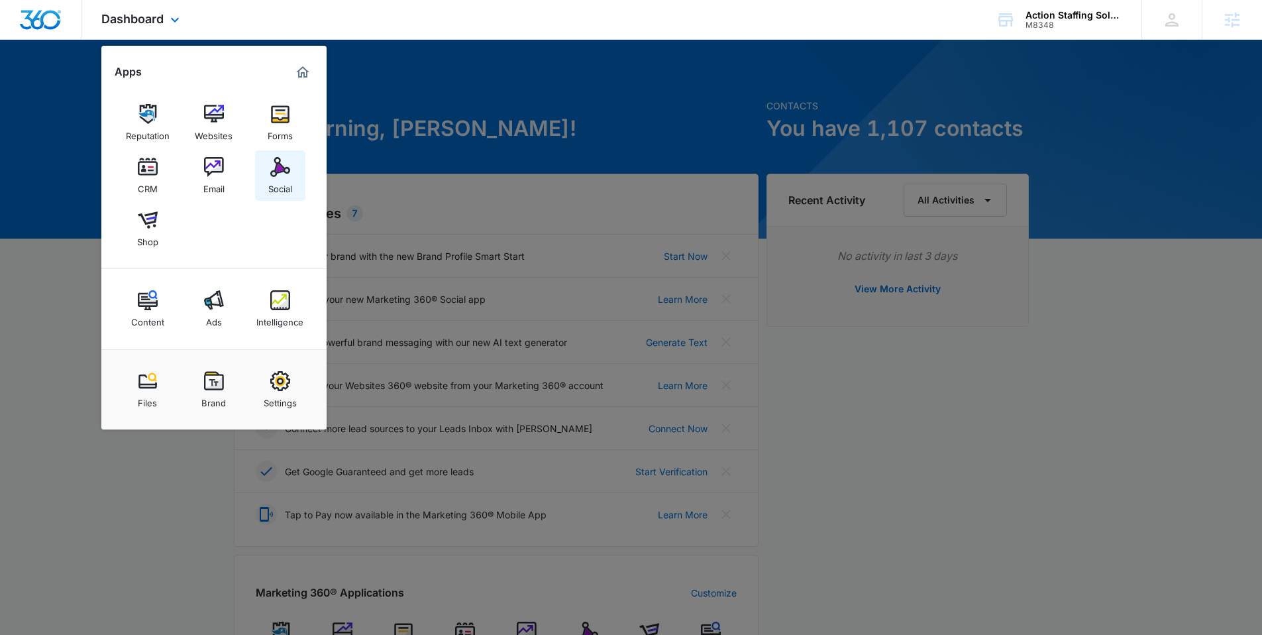 This screenshot has width=1262, height=635. Describe the element at coordinates (280, 186) in the screenshot. I see `div: Social` at that location.